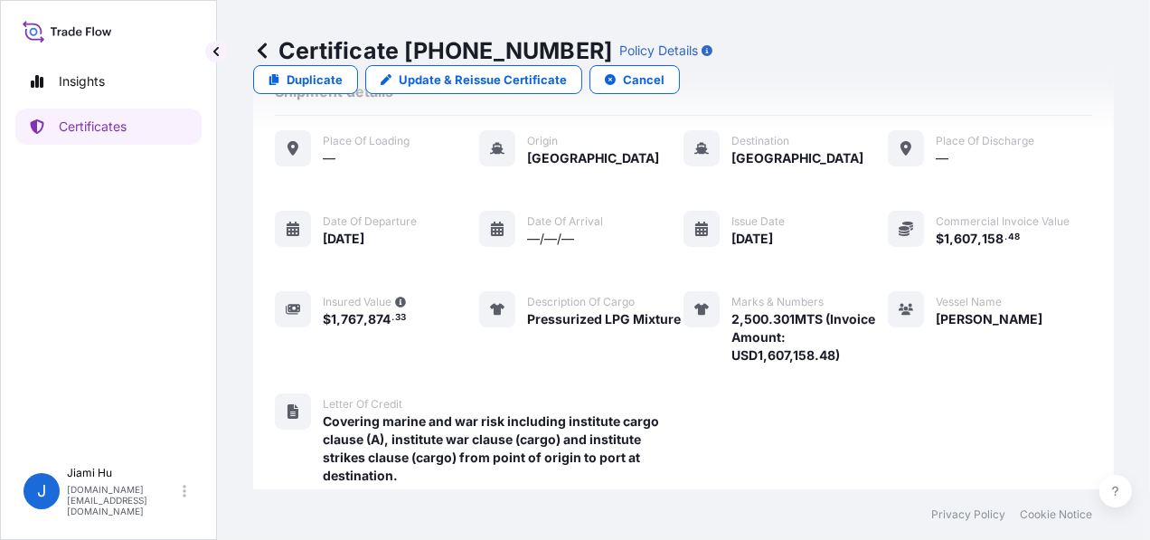  Describe the element at coordinates (761, 141) in the screenshot. I see `span: Destination` at that location.